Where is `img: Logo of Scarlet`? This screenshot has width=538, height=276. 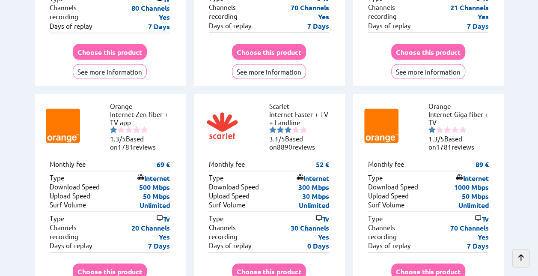
img: Logo of Scarlet is located at coordinates (222, 125).